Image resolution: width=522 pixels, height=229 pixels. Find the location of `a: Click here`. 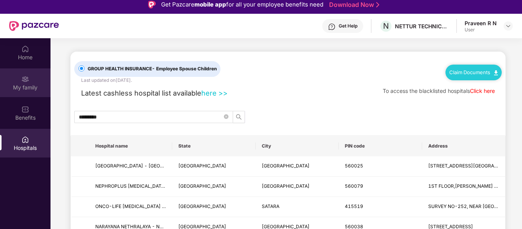

a: Click here is located at coordinates (482, 91).